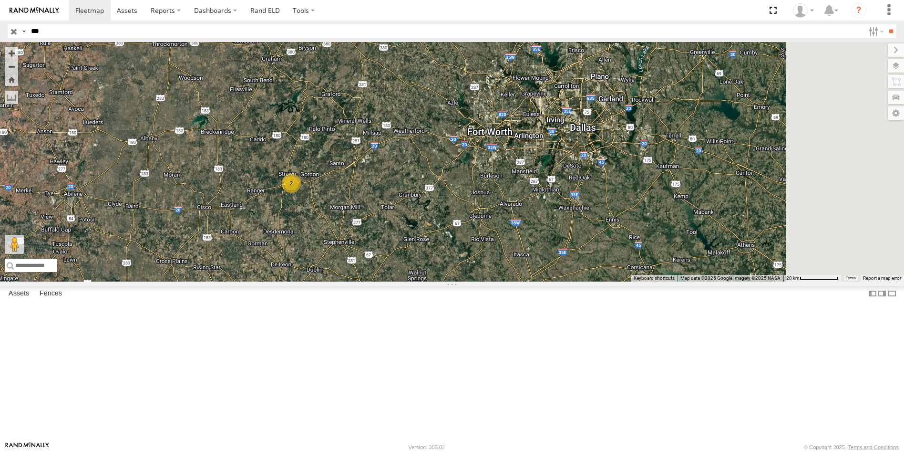  Describe the element at coordinates (875, 31) in the screenshot. I see `label: Search Filter Options` at that location.